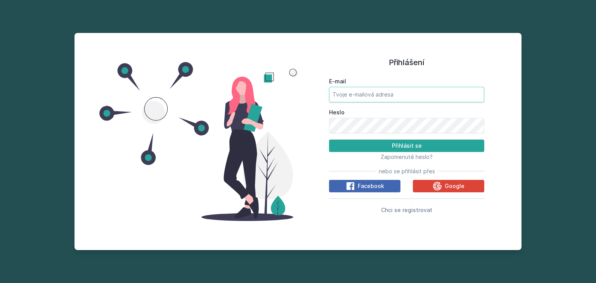 Image resolution: width=596 pixels, height=283 pixels. Describe the element at coordinates (407, 210) in the screenshot. I see `span: Chci se registrovat` at that location.